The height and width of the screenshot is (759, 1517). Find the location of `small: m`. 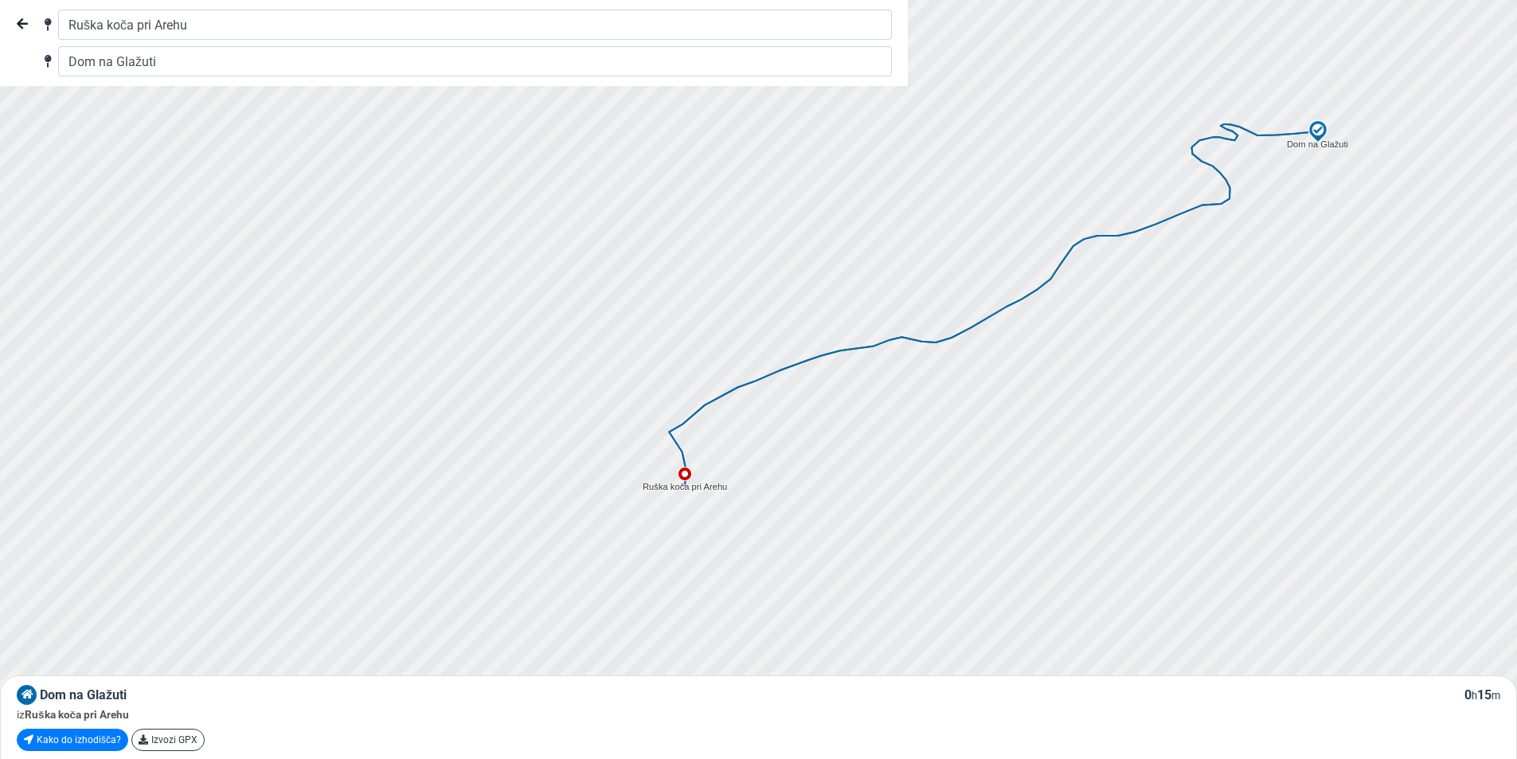

small: m is located at coordinates (1495, 695).